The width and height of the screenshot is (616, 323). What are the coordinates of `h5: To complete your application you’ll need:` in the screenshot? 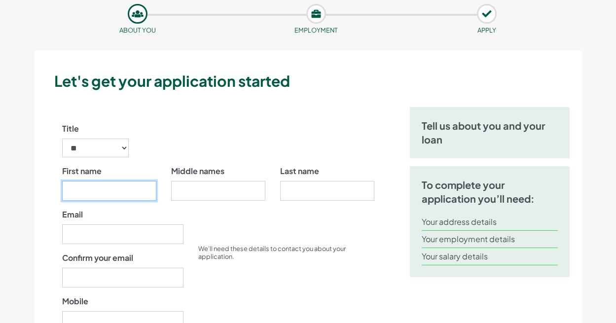 It's located at (490, 192).